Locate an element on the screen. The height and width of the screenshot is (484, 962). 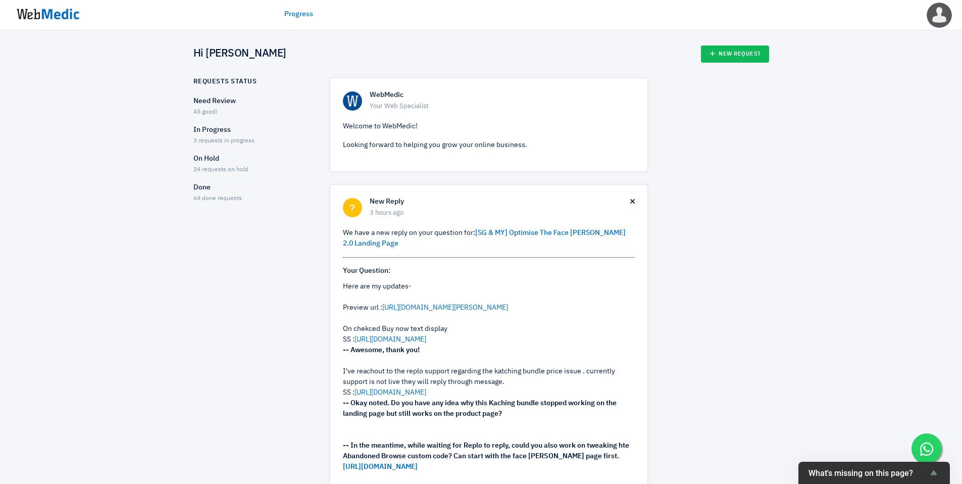
p: Done is located at coordinates (253, 187).